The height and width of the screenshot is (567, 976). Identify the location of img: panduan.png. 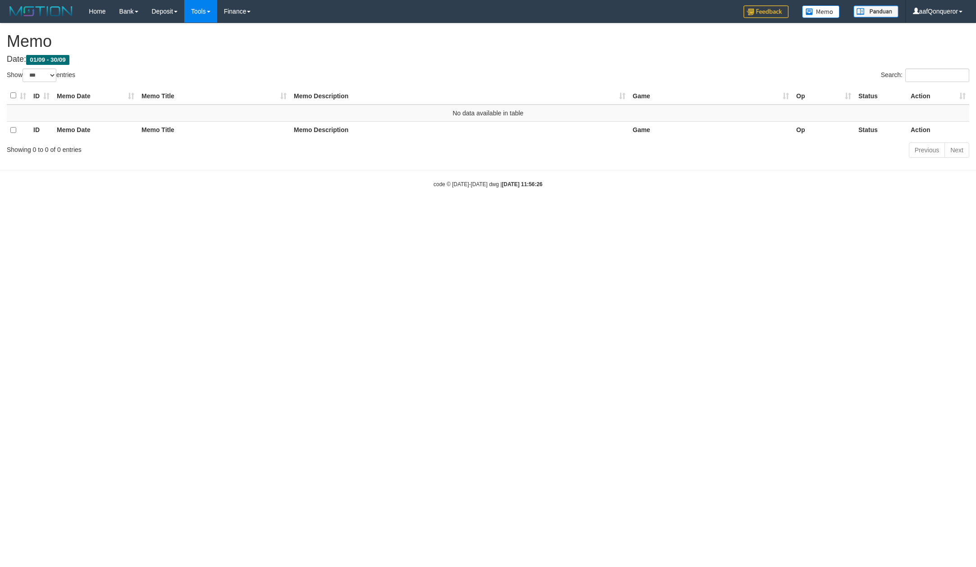
(876, 11).